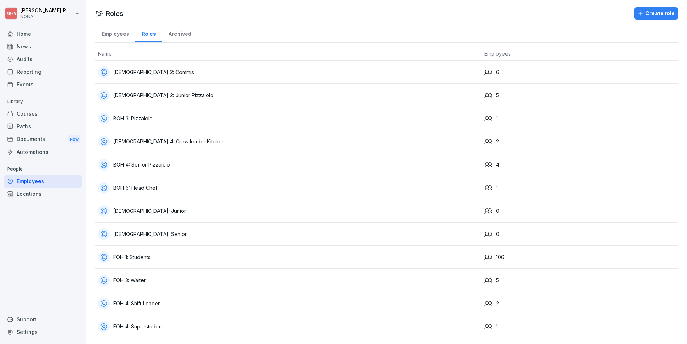  Describe the element at coordinates (580, 72) in the screenshot. I see `div: 6` at that location.